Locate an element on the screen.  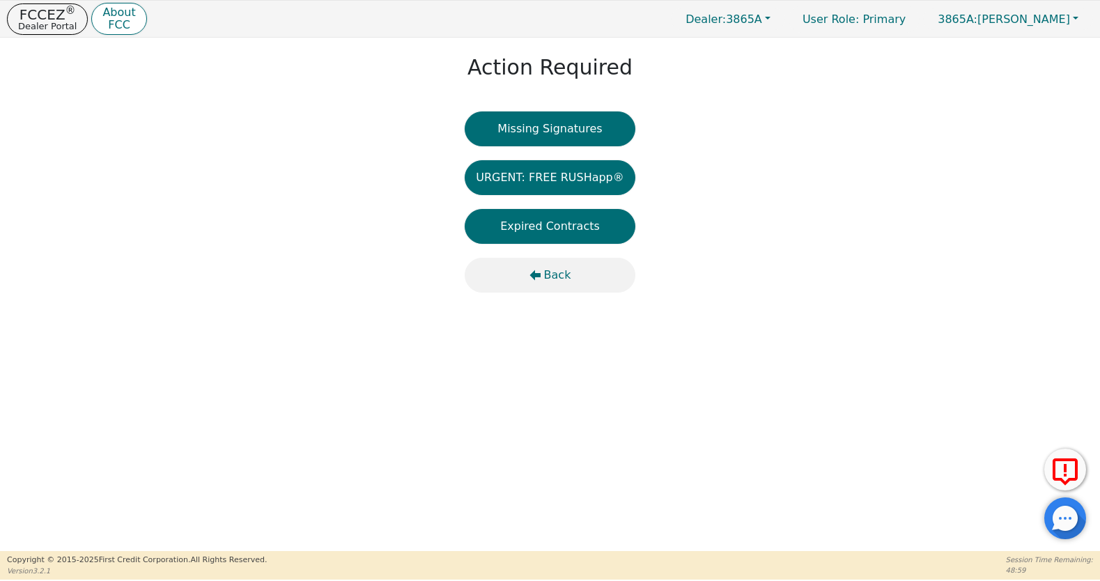
a: Dealer:3865A is located at coordinates (728, 19).